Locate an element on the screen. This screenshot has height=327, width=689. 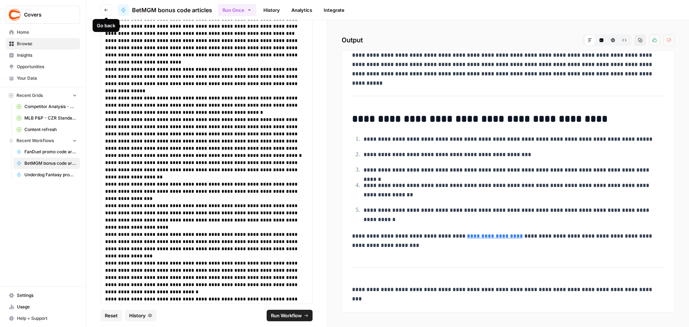
a: Competitor Analysis - URL Specific Grid is located at coordinates (47, 107).